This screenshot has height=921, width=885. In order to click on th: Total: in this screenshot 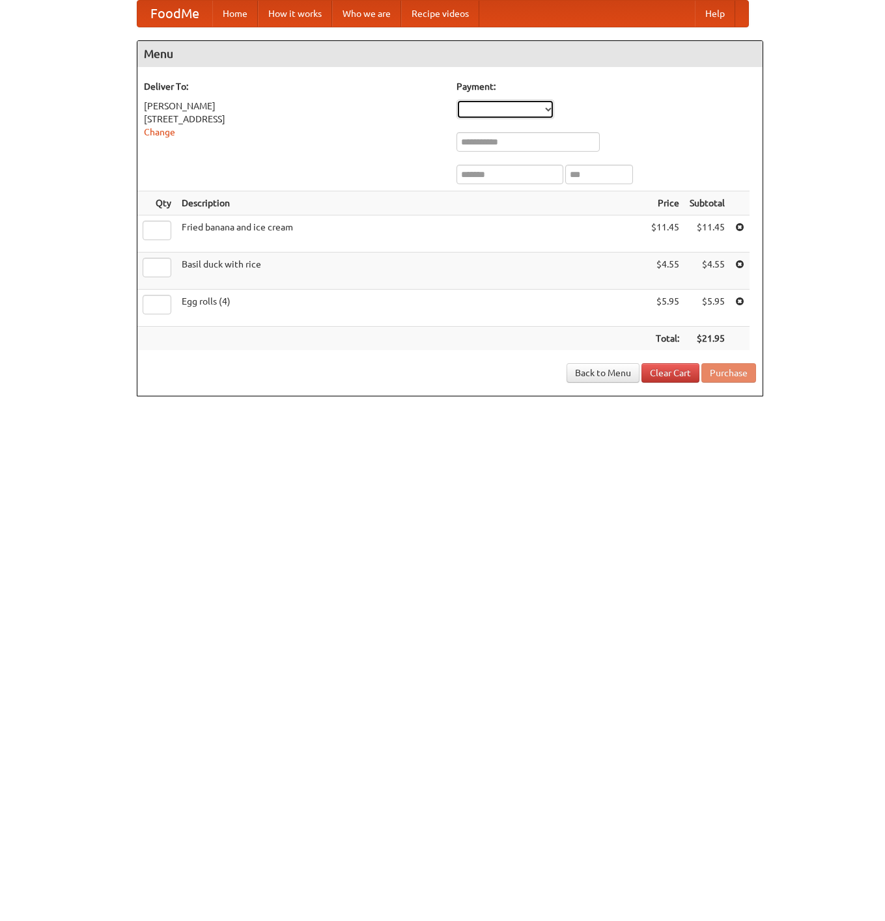, I will do `click(665, 338)`.